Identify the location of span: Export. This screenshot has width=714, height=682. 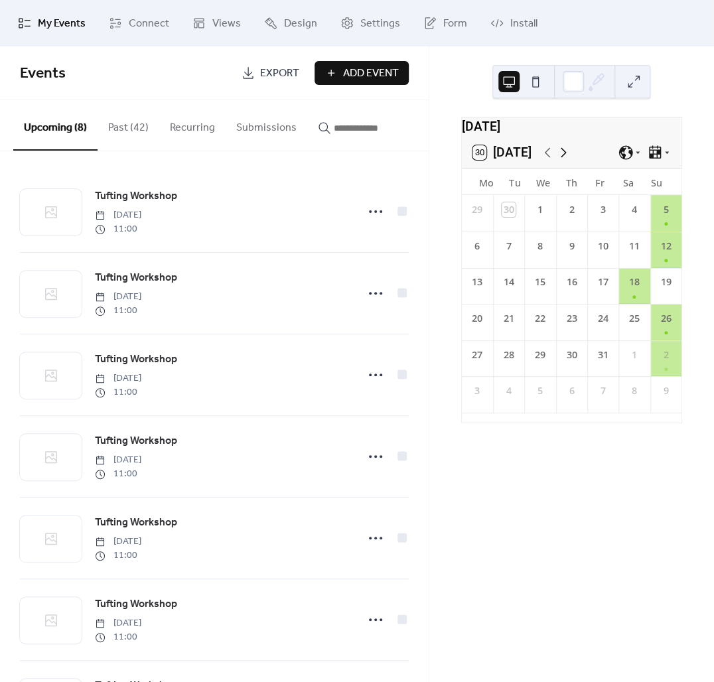
(279, 74).